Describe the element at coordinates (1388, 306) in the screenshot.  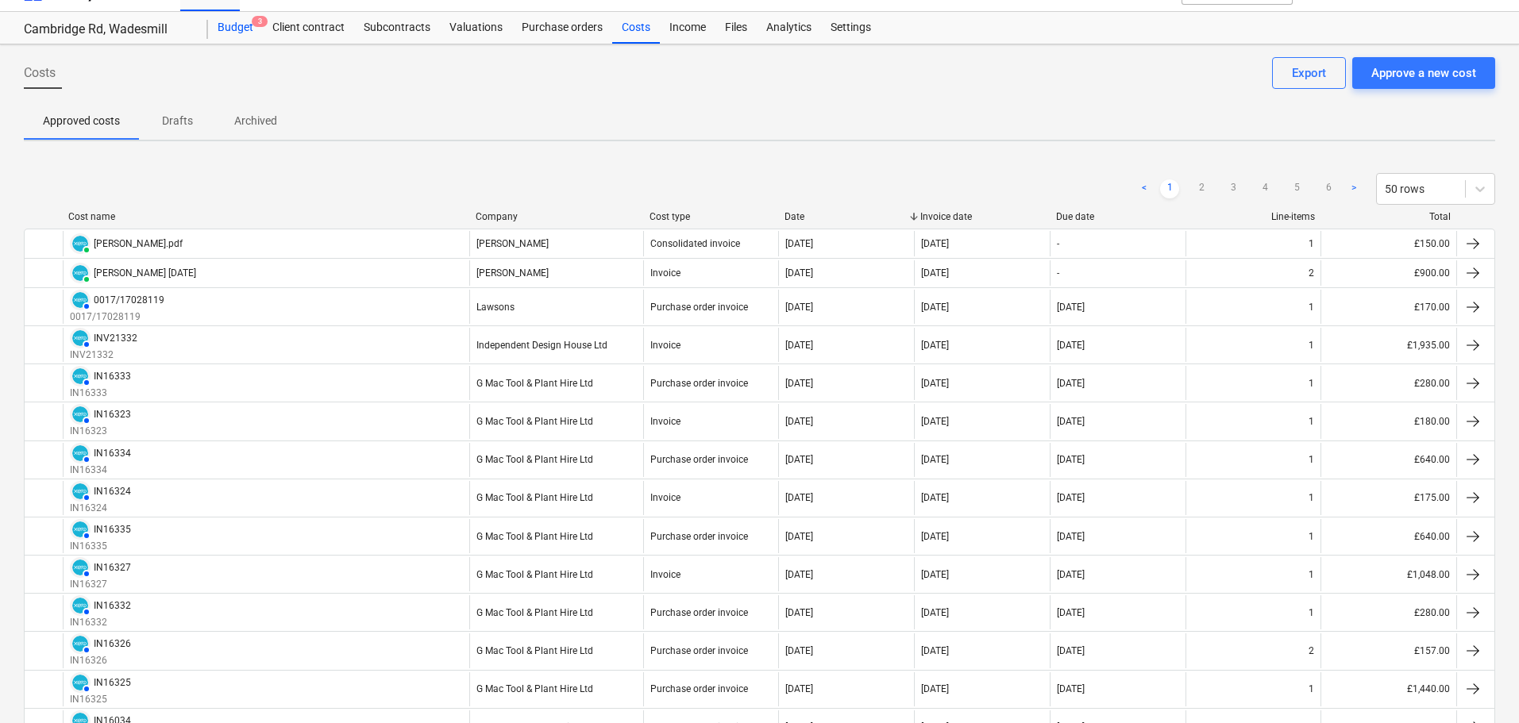
I see `div: £170.00` at that location.